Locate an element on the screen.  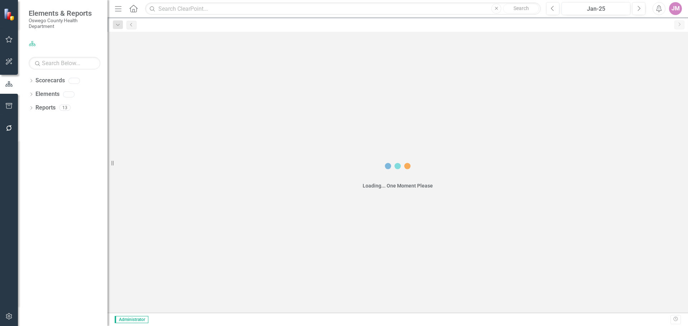
input: Search ClearPoint... is located at coordinates (343, 9).